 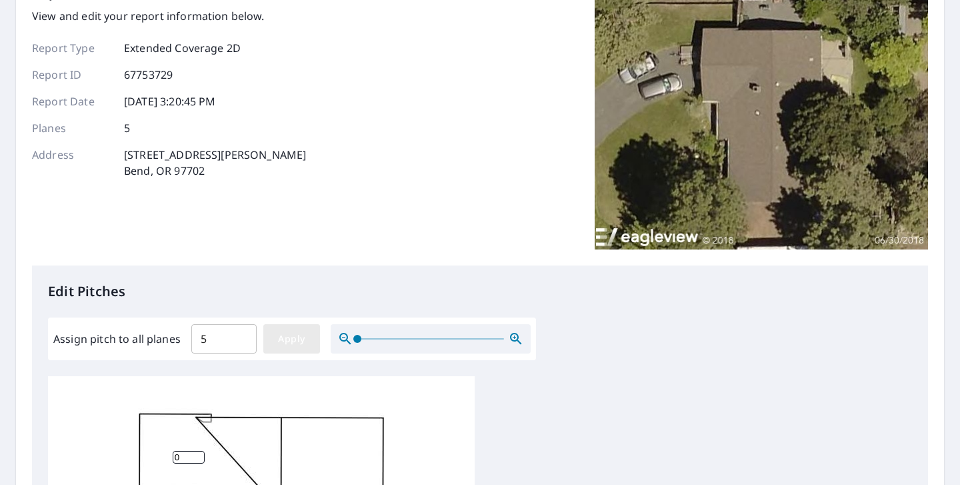 I want to click on p: Report Date, so click(x=72, y=101).